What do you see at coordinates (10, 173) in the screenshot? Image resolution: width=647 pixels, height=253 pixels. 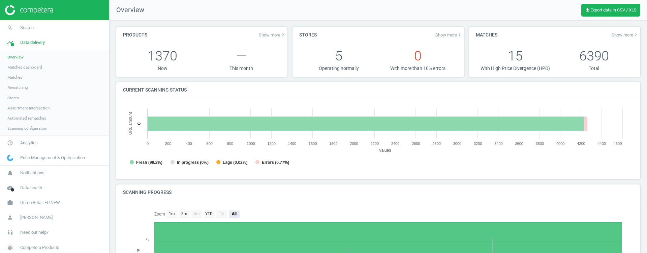 I see `i: notifications` at bounding box center [10, 173].